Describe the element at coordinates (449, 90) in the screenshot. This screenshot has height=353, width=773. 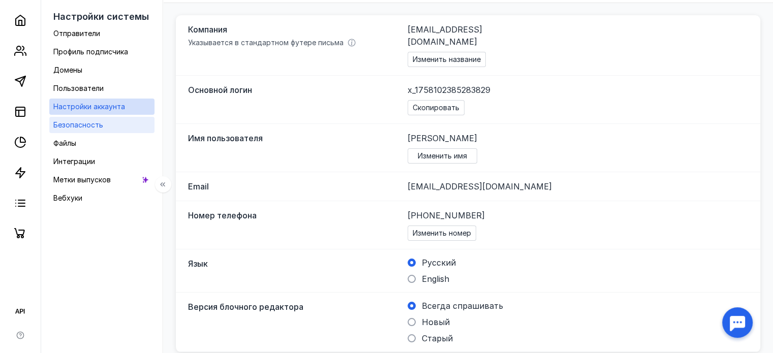
I see `span: x_1758102385283829` at that location.